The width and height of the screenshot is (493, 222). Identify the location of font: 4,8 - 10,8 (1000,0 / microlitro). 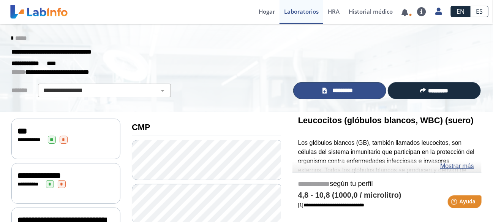
(350, 195).